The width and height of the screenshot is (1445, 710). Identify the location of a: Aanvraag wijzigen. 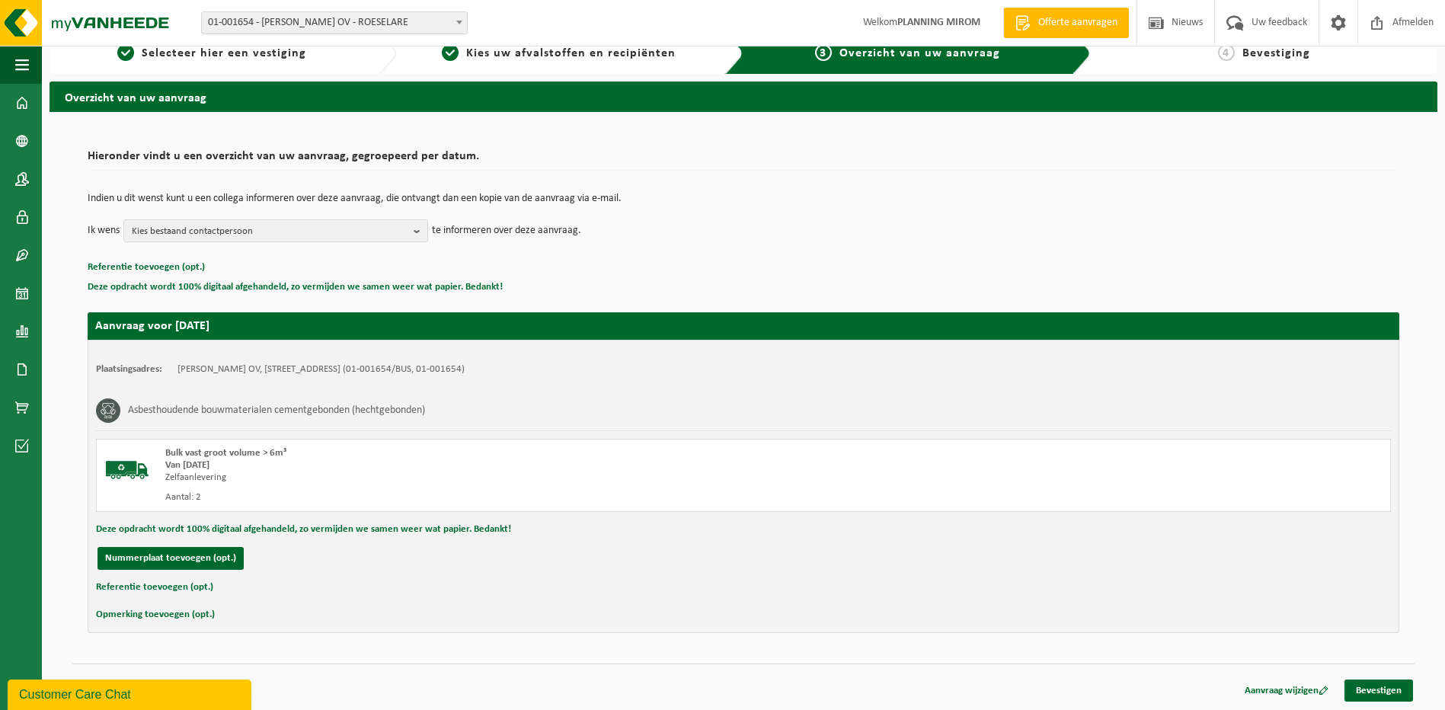
(1286, 690).